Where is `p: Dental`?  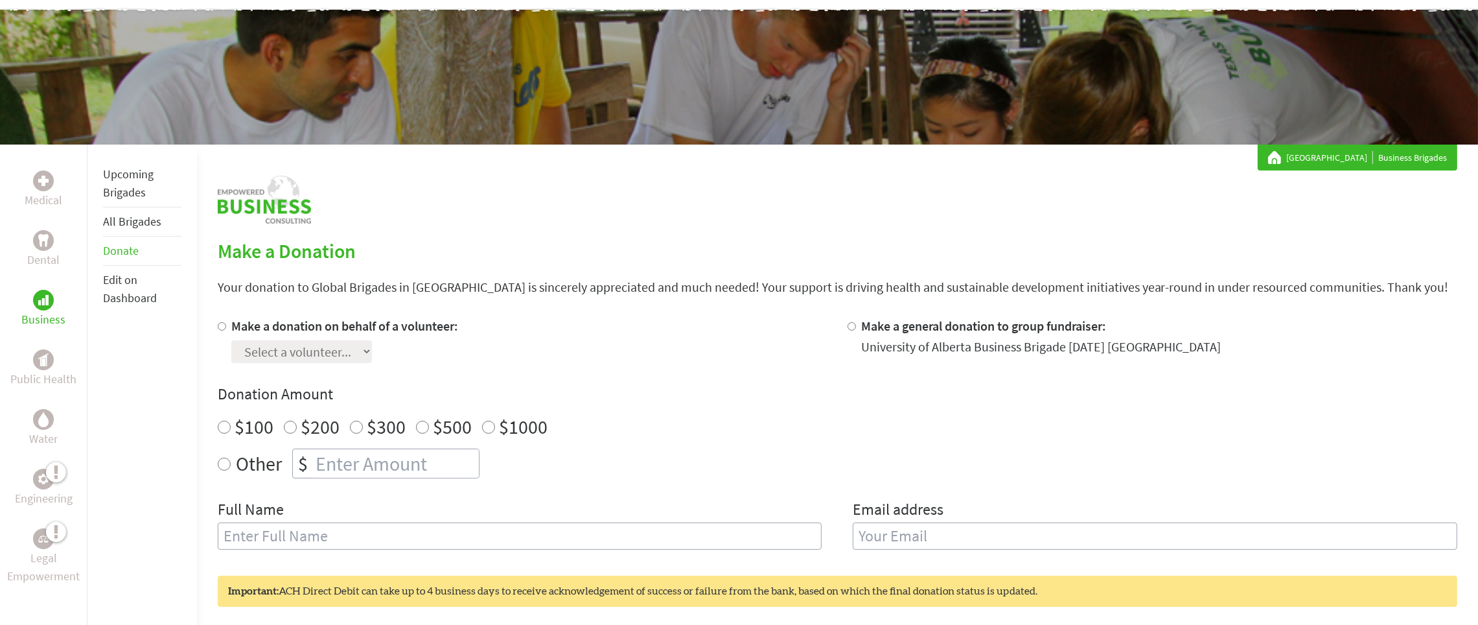
p: Dental is located at coordinates (43, 260).